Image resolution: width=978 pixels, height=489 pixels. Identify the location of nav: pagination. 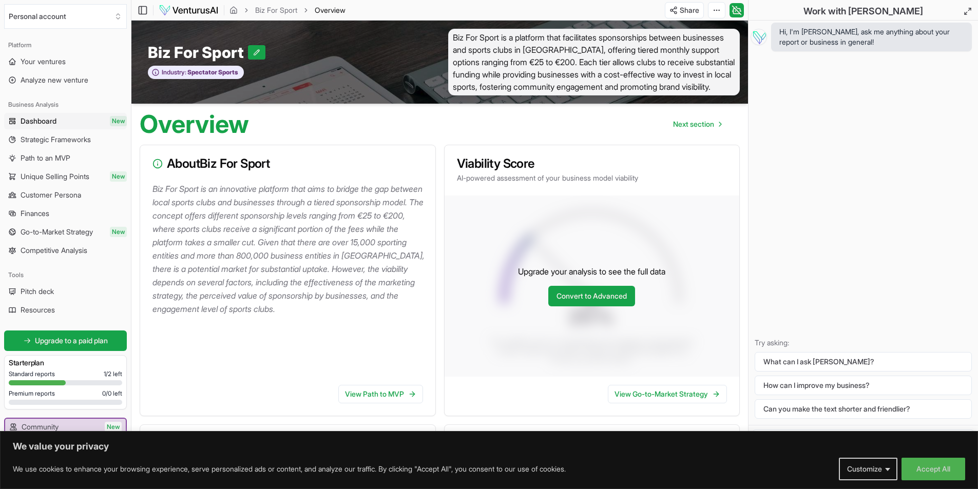
(697, 124).